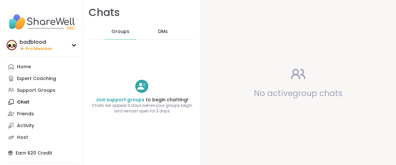  I want to click on div: Support Groups, so click(36, 90).